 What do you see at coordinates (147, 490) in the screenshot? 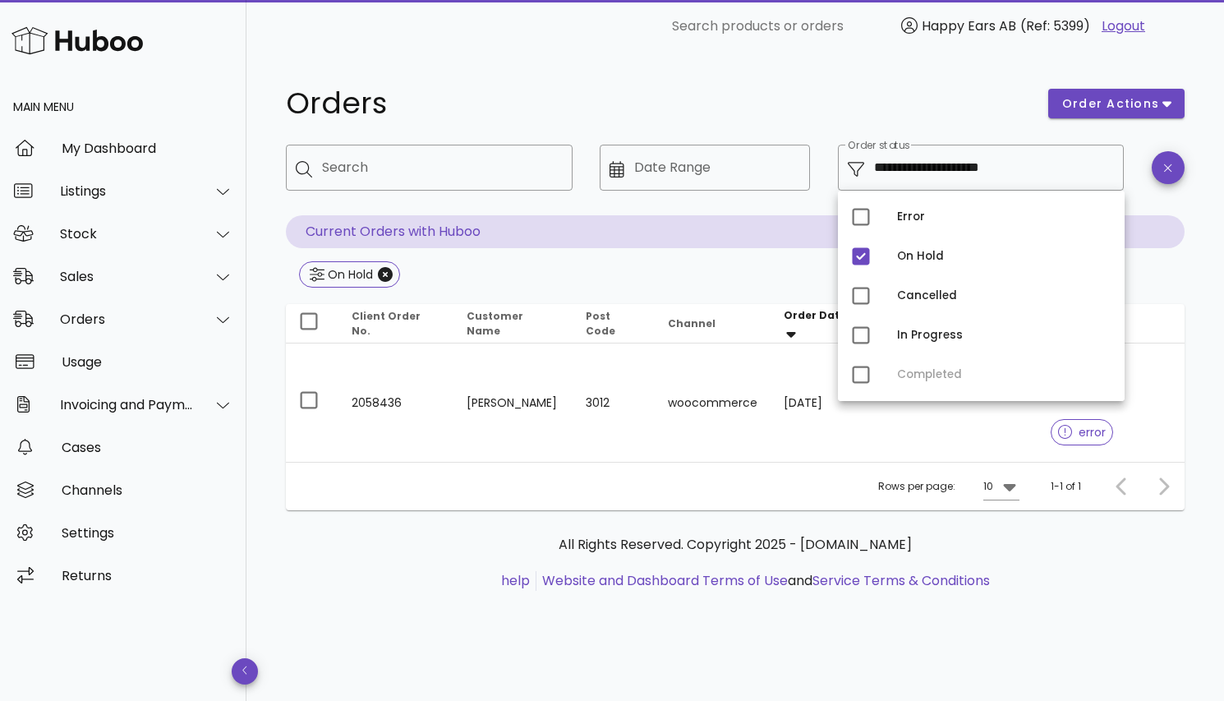
I see `div: Channels` at bounding box center [147, 490].